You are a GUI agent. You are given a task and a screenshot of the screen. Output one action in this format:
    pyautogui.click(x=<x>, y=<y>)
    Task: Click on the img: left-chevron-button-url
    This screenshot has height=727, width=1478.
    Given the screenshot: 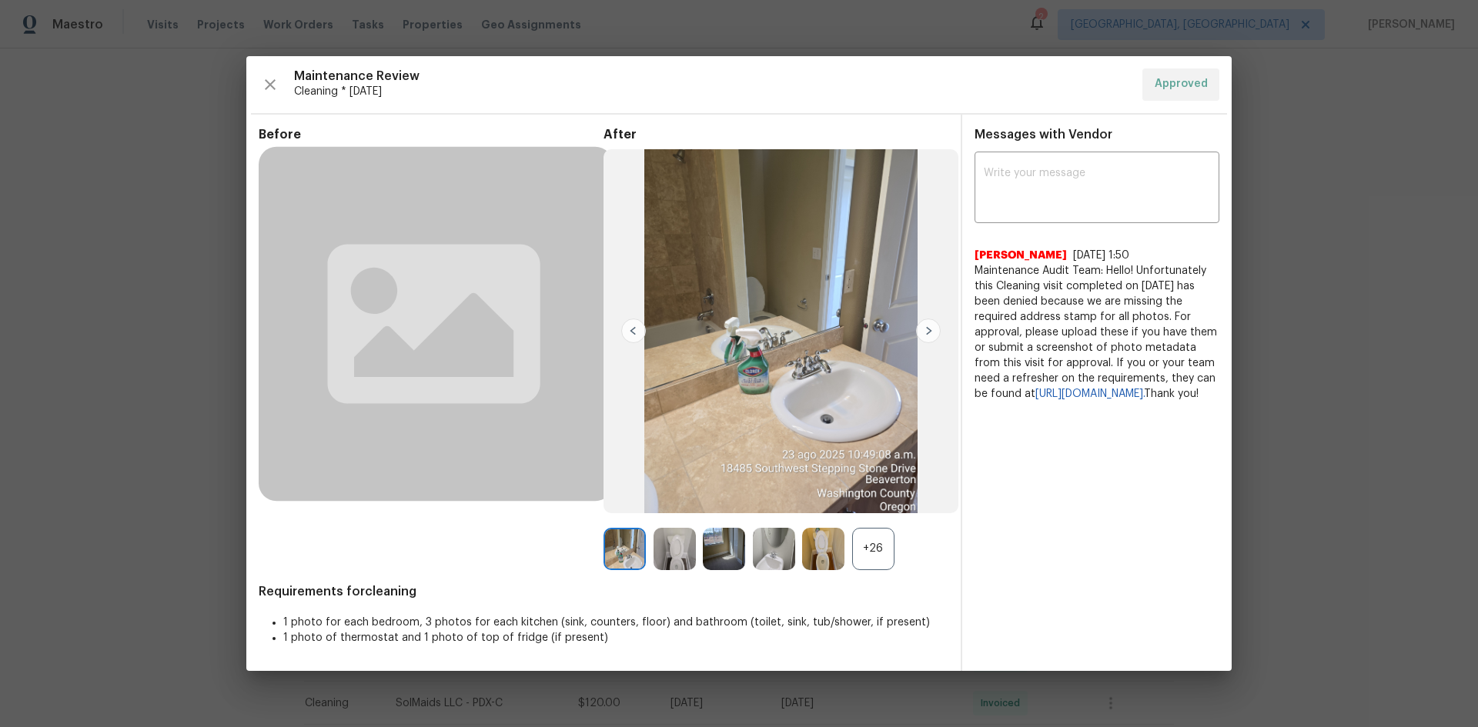 What is the action you would take?
    pyautogui.click(x=634, y=331)
    